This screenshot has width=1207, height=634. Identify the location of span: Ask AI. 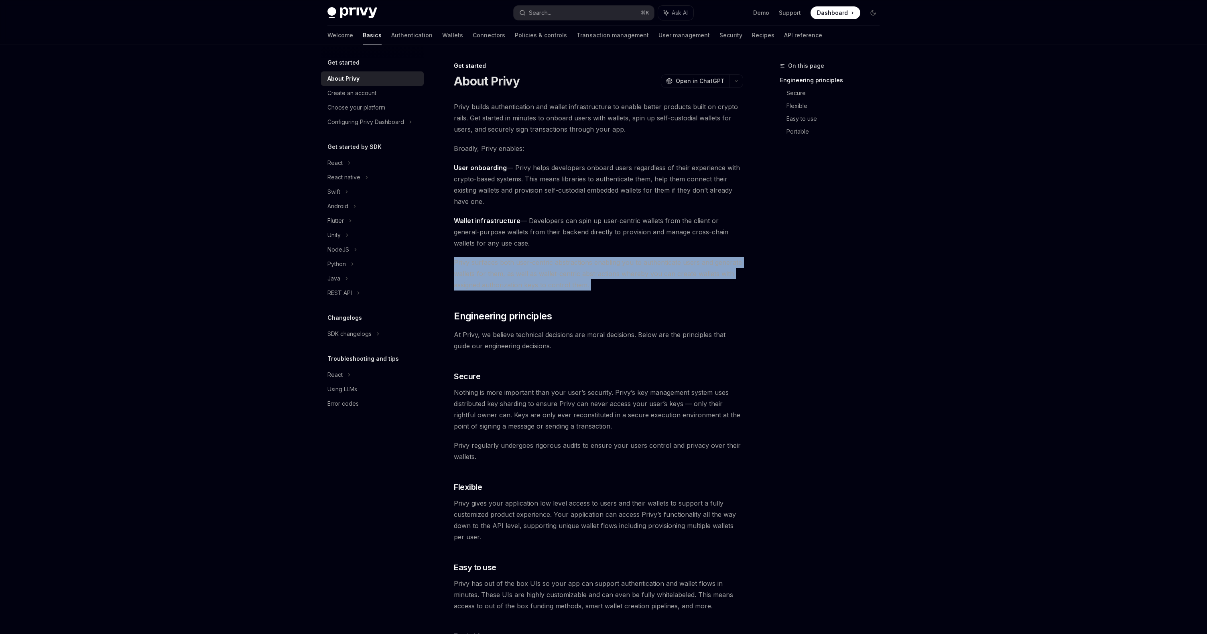
(680, 13).